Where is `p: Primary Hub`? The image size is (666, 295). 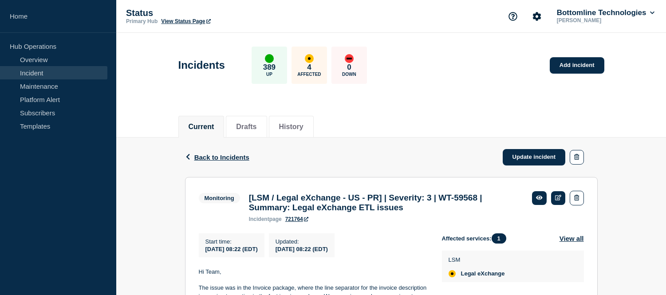
p: Primary Hub is located at coordinates (142, 21).